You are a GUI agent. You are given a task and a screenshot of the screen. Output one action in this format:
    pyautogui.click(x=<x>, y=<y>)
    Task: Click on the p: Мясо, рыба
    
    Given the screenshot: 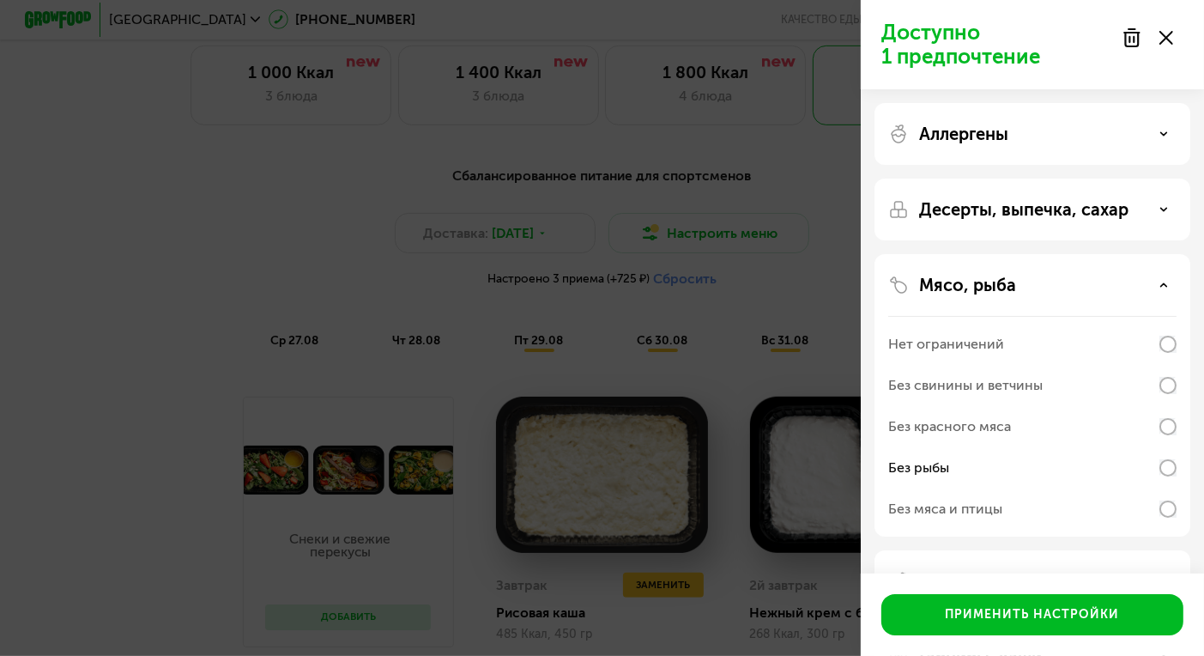 What is the action you would take?
    pyautogui.click(x=967, y=285)
    